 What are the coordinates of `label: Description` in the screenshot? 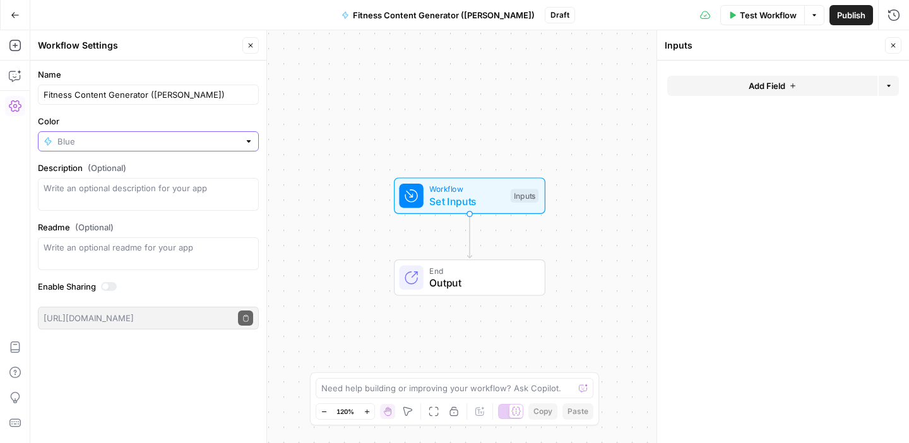 It's located at (148, 168).